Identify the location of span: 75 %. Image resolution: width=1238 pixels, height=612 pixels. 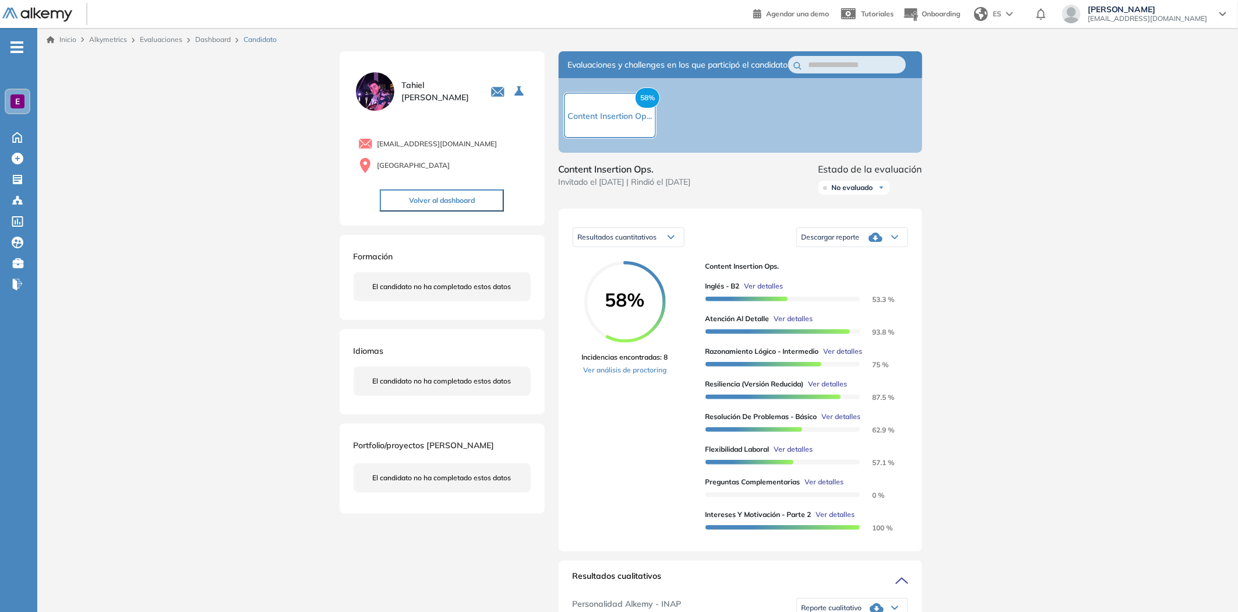
(873, 364).